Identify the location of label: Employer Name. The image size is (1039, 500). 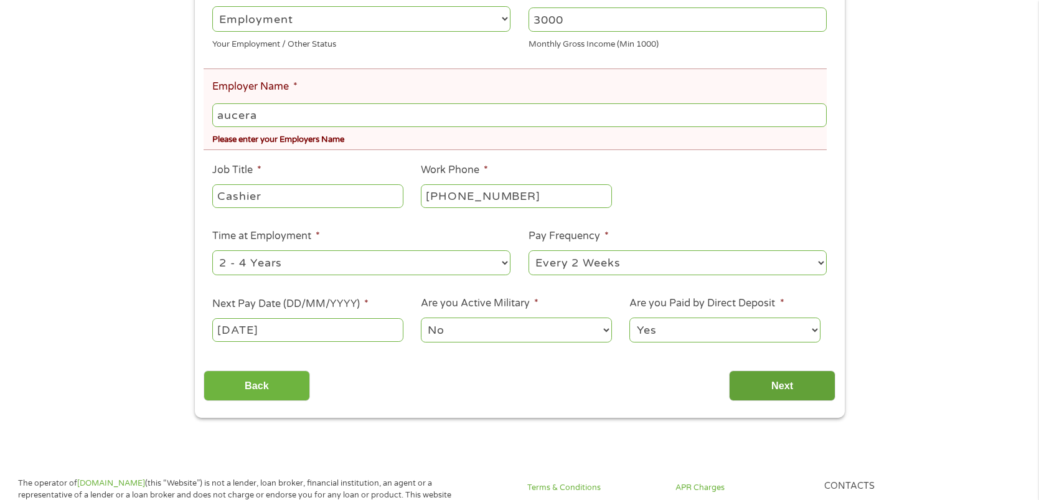
(255, 87).